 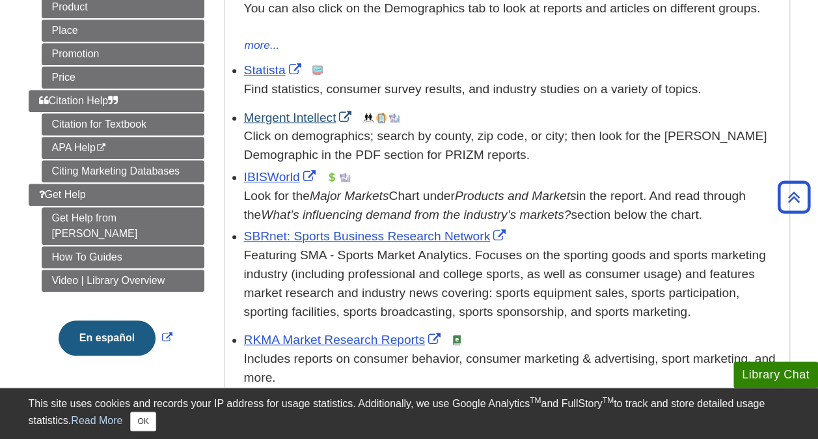 I want to click on i: What’s influencing demand from the industry’s markets?, so click(x=416, y=214).